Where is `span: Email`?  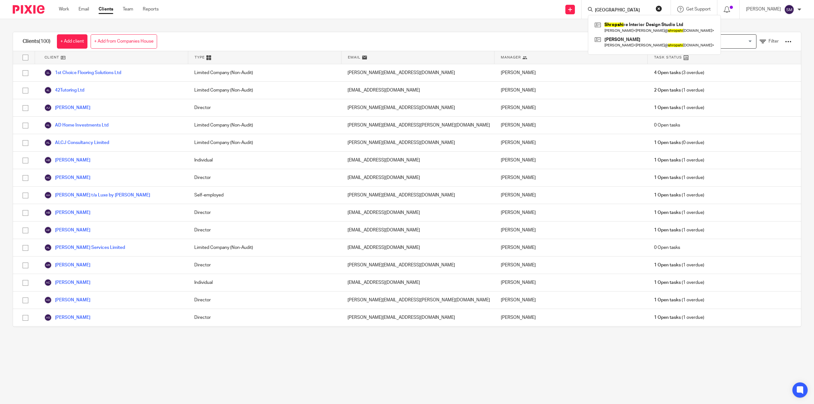 span: Email is located at coordinates (354, 57).